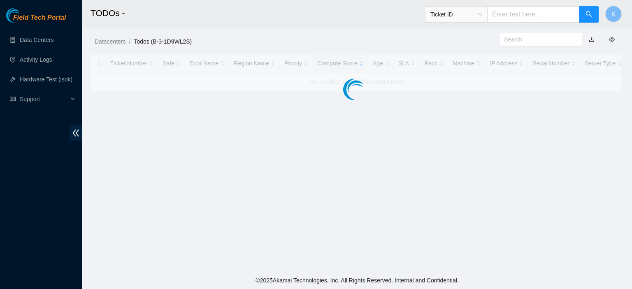 Image resolution: width=632 pixels, height=289 pixels. What do you see at coordinates (110, 42) in the screenshot?
I see `a: Datacenters` at bounding box center [110, 42].